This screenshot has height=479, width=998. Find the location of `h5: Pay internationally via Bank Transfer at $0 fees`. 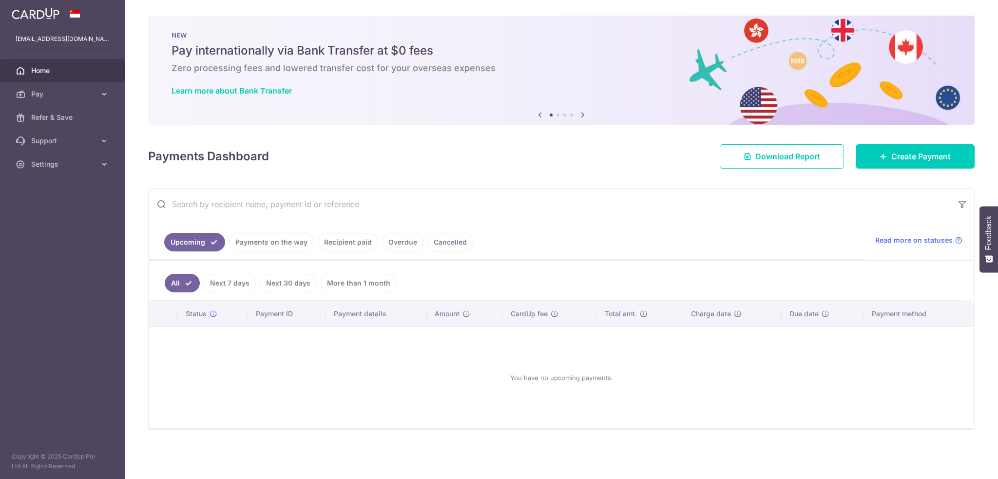

h5: Pay internationally via Bank Transfer at $0 fees is located at coordinates (561, 51).